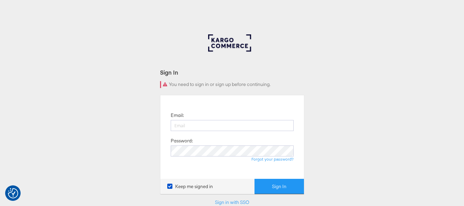  I want to click on button: Consent Preferences, so click(13, 193).